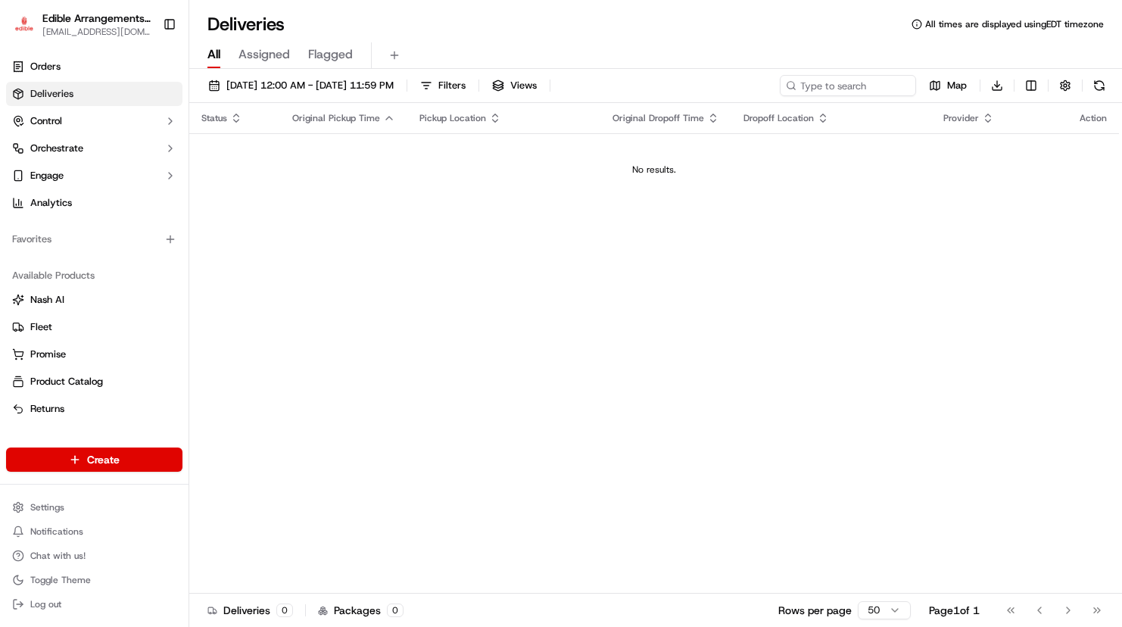  I want to click on span: Deliveries, so click(51, 94).